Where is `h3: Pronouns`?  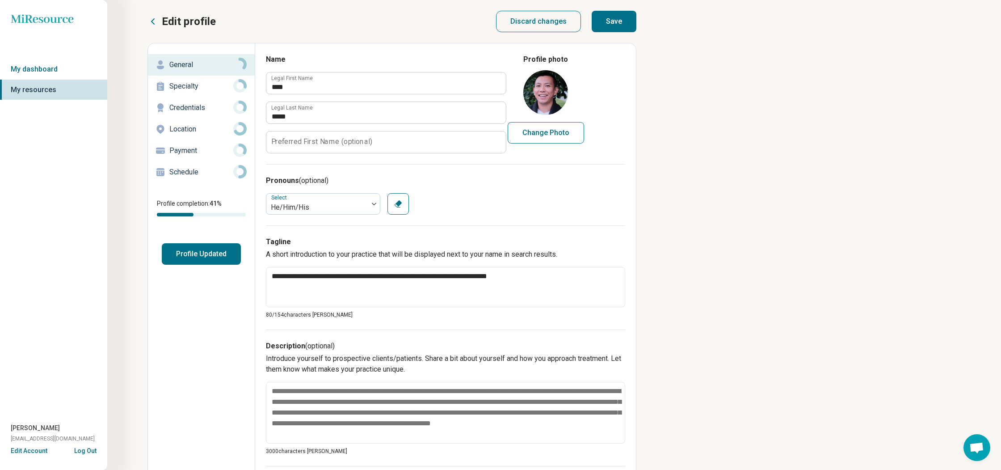 h3: Pronouns is located at coordinates (445, 181).